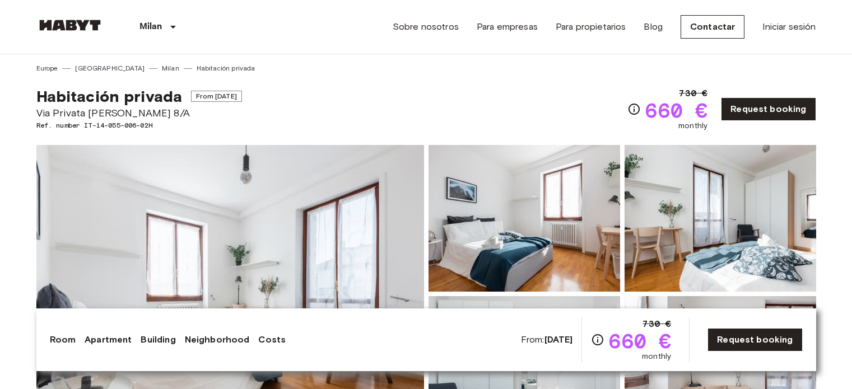 Image resolution: width=852 pixels, height=389 pixels. I want to click on a: Iniciar sesión, so click(789, 27).